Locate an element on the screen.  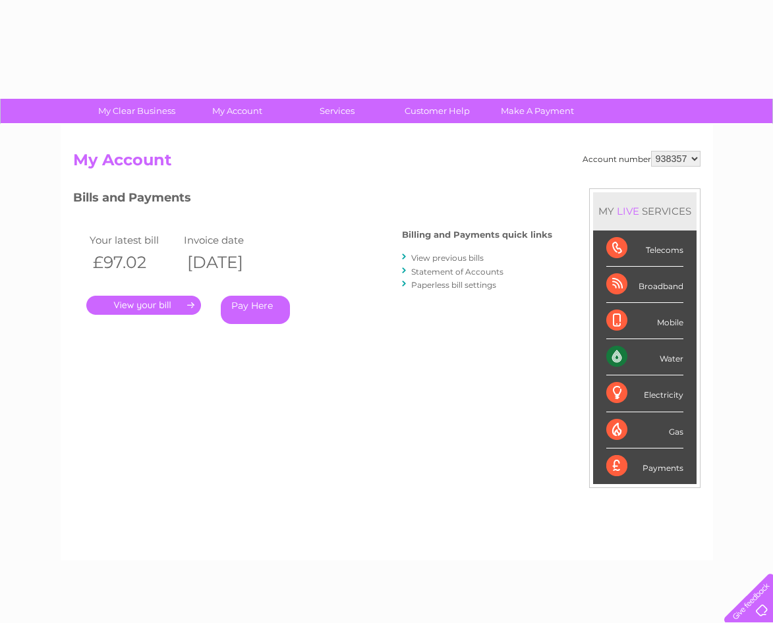
td: Your latest bill is located at coordinates (134, 240).